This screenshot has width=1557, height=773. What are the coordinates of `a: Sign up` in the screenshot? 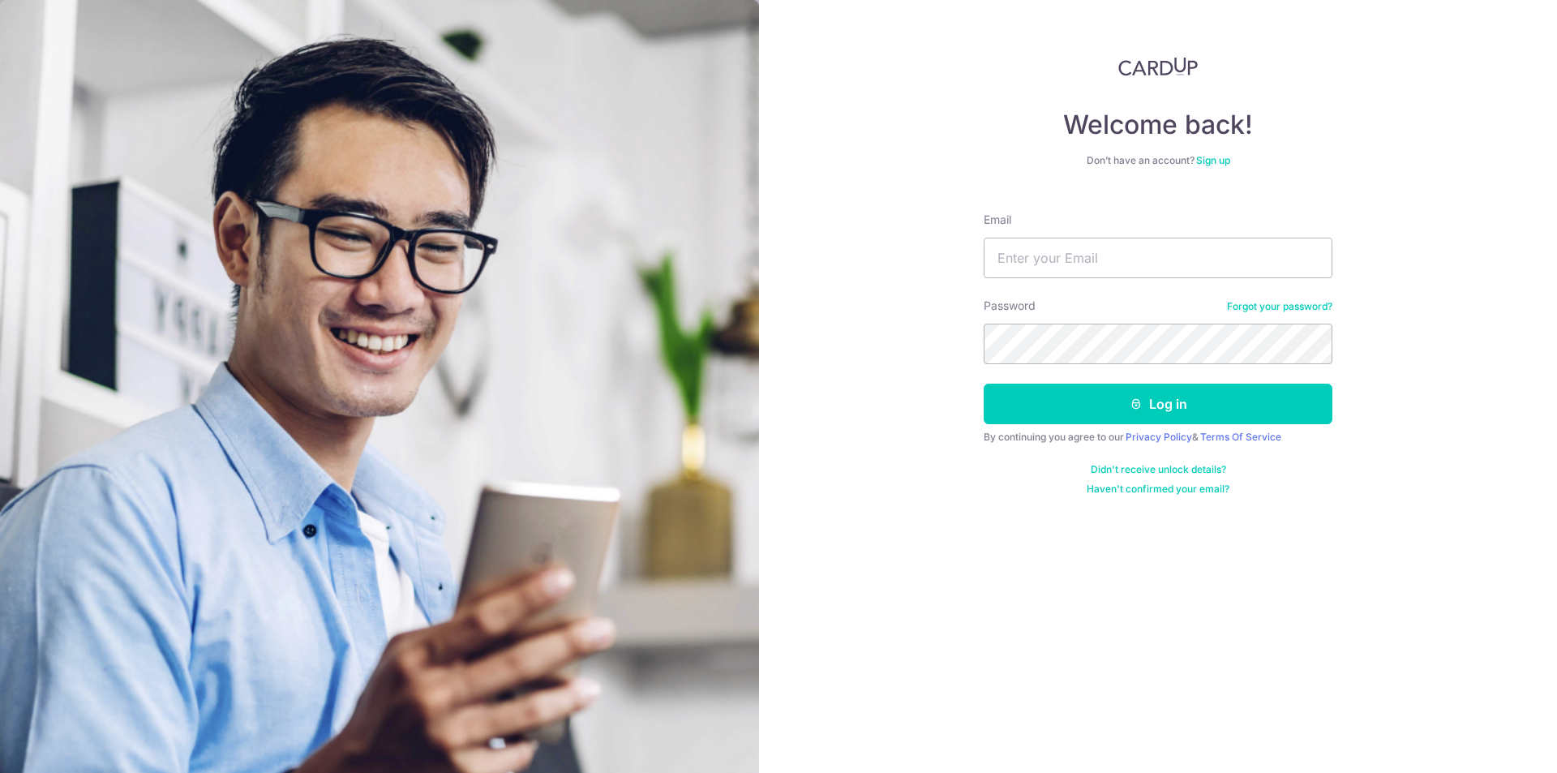 It's located at (1213, 160).